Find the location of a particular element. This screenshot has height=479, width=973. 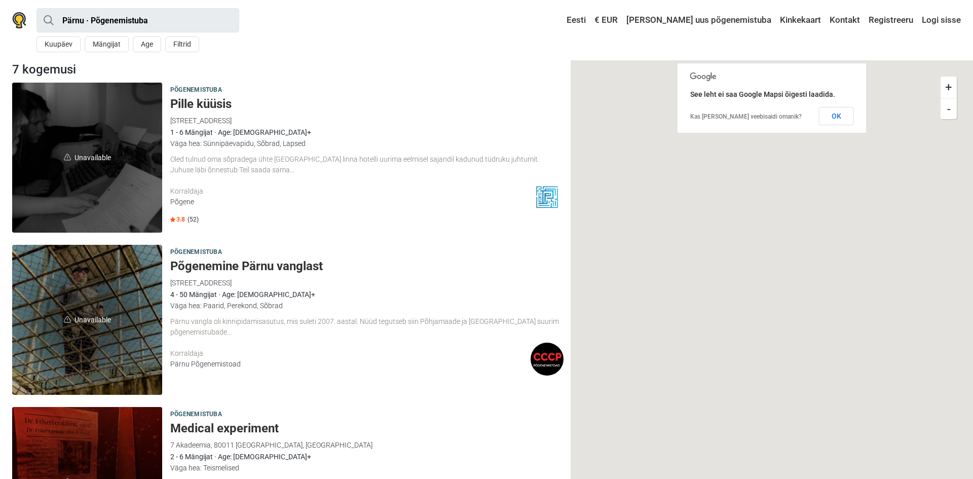

a: unavailableUnavailable Põgenemine Pärnu vanglast is located at coordinates (87, 320).